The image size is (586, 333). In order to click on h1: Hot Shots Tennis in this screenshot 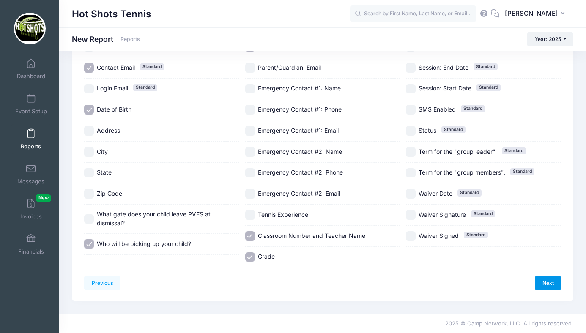, I will do `click(112, 14)`.